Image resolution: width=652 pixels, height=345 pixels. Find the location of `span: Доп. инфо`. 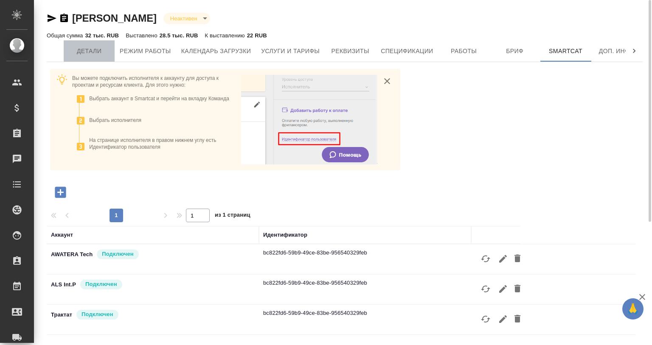

span: Доп. инфо is located at coordinates (617, 51).